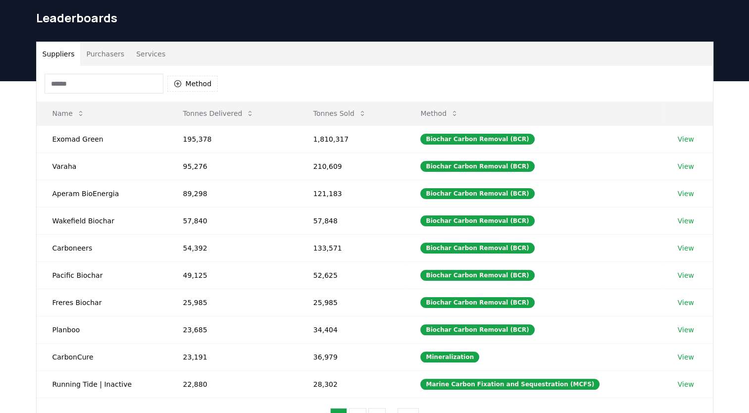 The image size is (749, 413). I want to click on td: 28,302, so click(351, 384).